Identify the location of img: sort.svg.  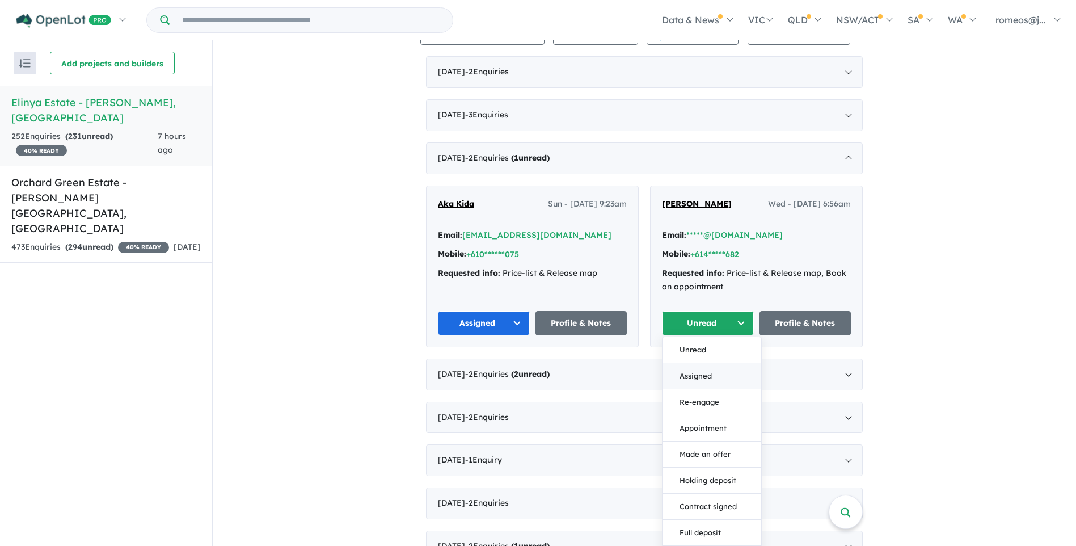
(25, 63).